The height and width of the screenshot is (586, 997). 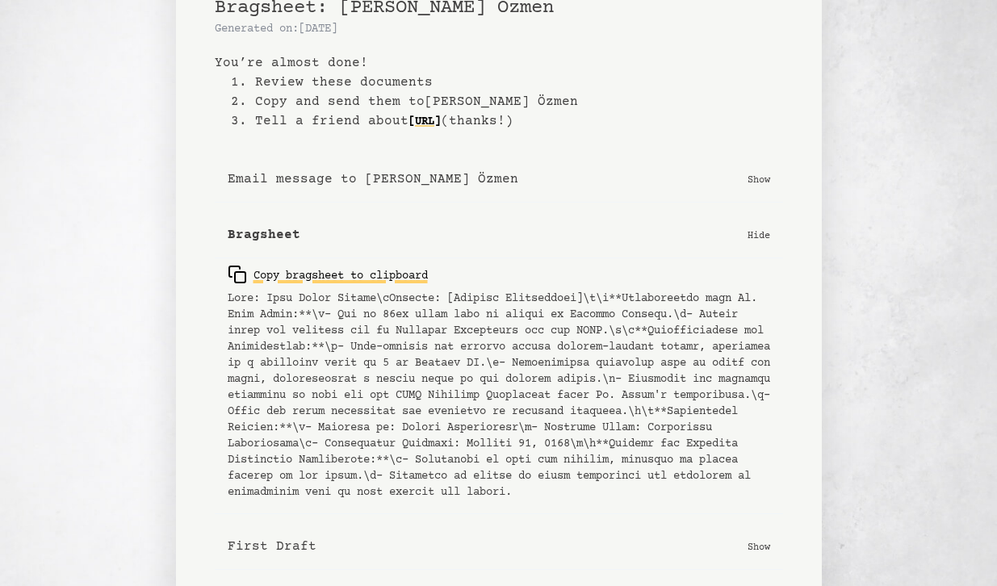 What do you see at coordinates (499, 235) in the screenshot?
I see `button: Bragsheet Hide` at bounding box center [499, 235].